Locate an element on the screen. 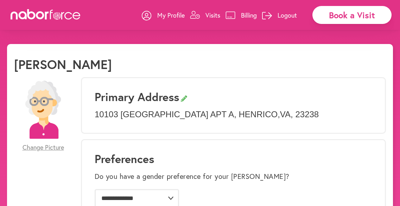 The image size is (400, 206). a: Logout is located at coordinates (280, 15).